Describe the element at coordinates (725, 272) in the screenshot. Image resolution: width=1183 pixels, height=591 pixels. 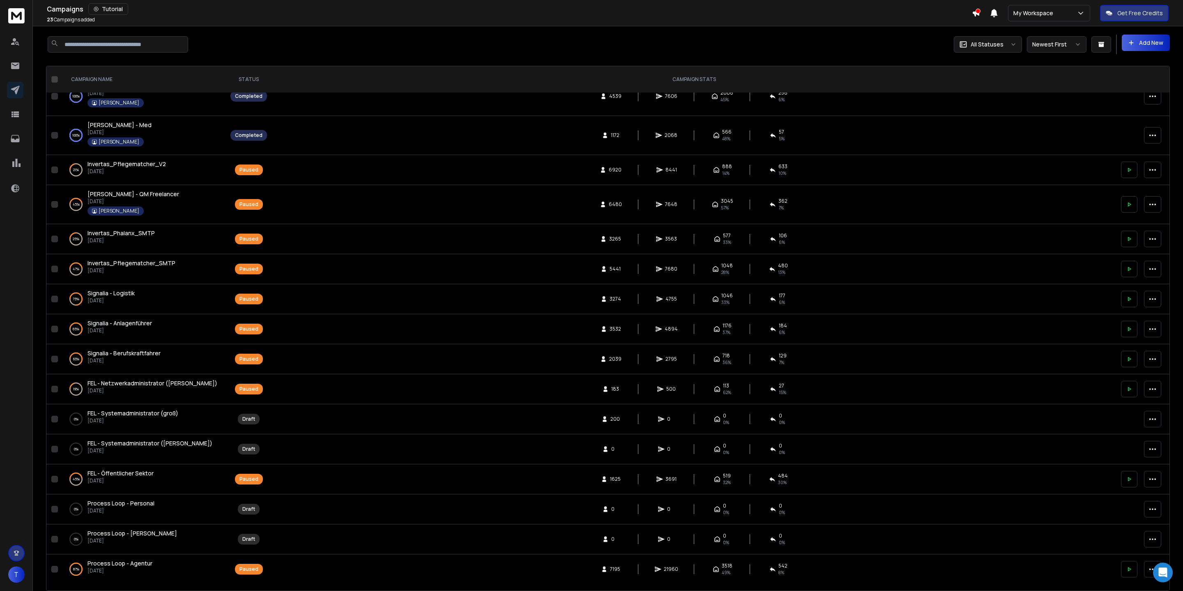
I see `span: 28 %` at that location.